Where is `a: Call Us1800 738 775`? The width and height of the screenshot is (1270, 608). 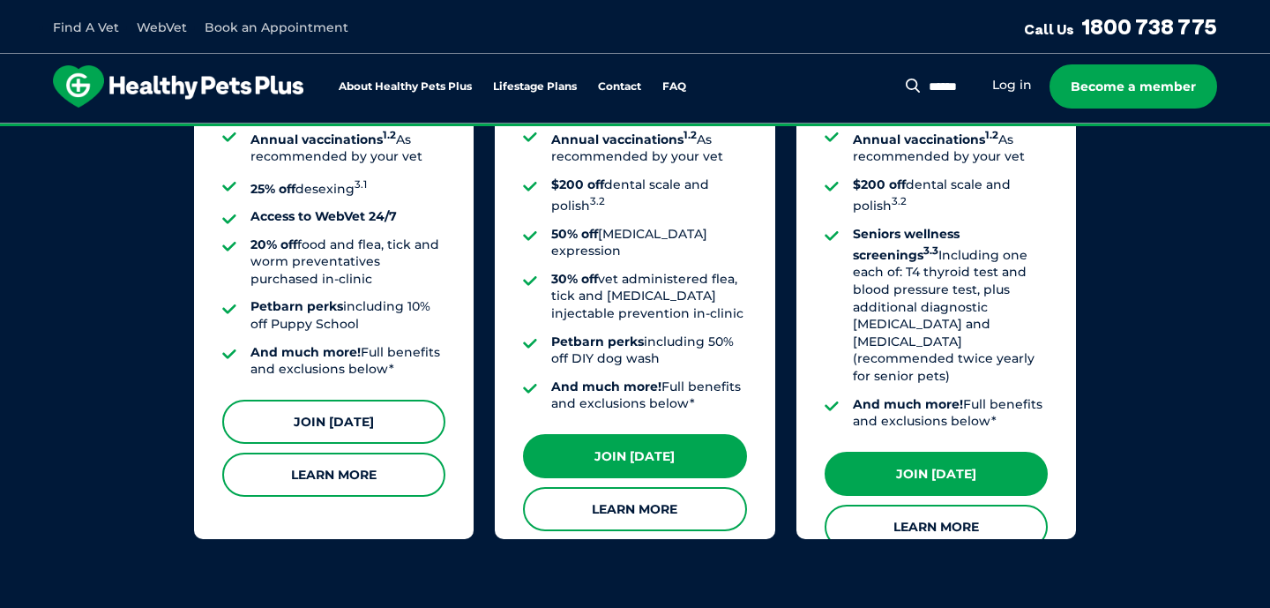 a: Call Us1800 738 775 is located at coordinates (1120, 26).